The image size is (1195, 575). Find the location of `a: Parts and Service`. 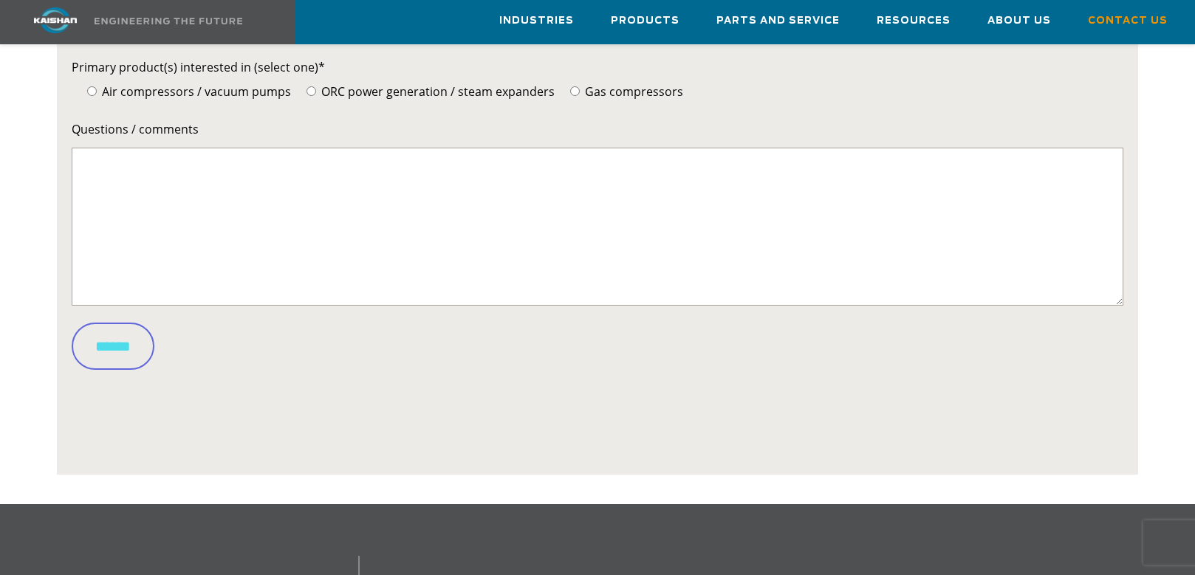

a: Parts and Service is located at coordinates (778, 21).